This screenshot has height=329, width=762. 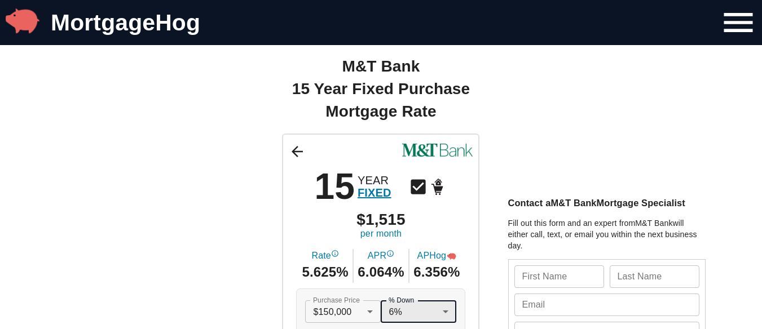 I want to click on h3: Contact a M&T Bank Mortgage Specialist, so click(x=607, y=203).